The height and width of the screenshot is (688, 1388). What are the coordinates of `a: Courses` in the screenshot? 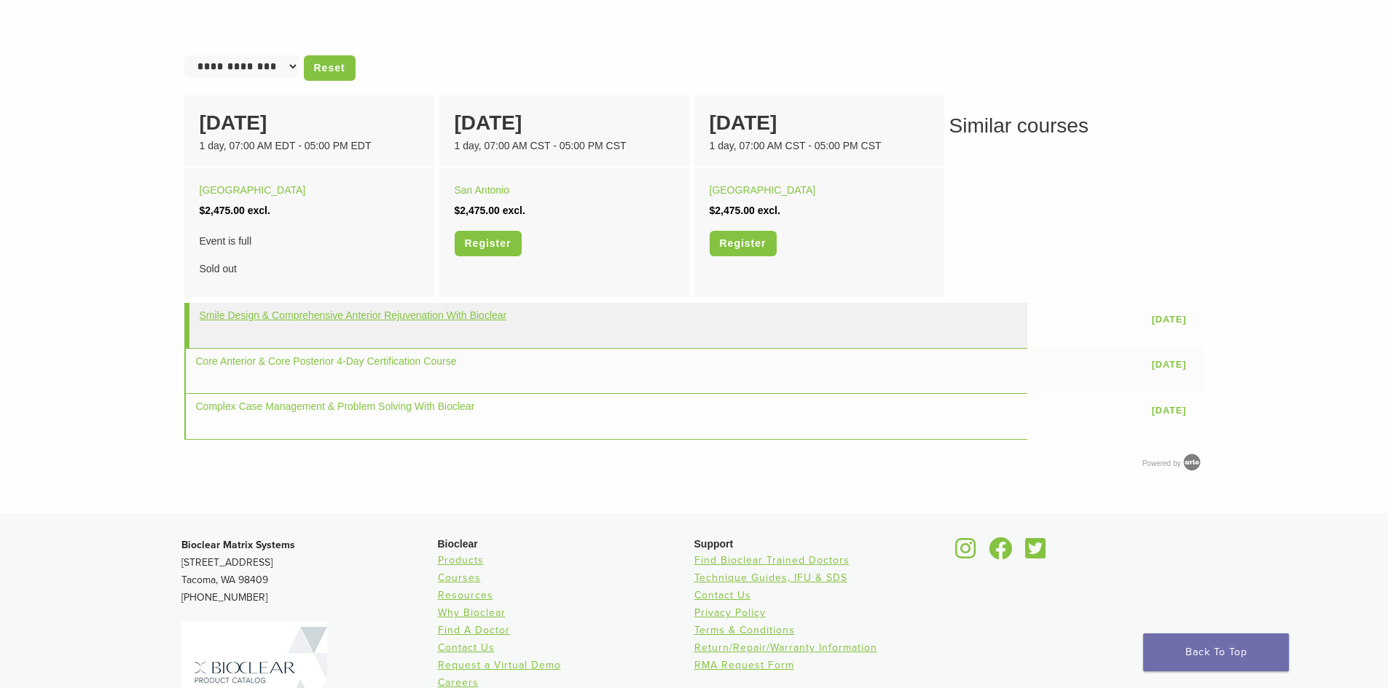 It's located at (459, 578).